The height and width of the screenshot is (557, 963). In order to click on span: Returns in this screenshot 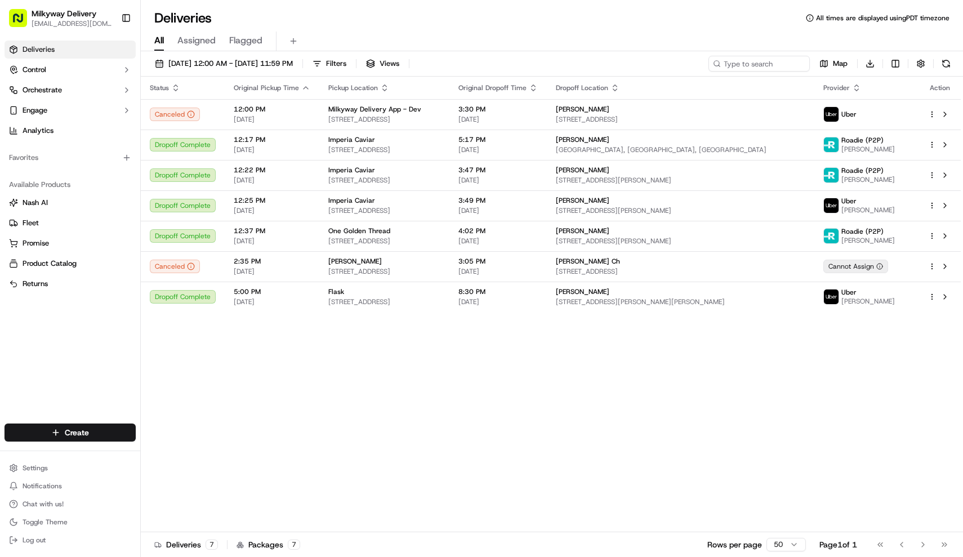, I will do `click(35, 284)`.